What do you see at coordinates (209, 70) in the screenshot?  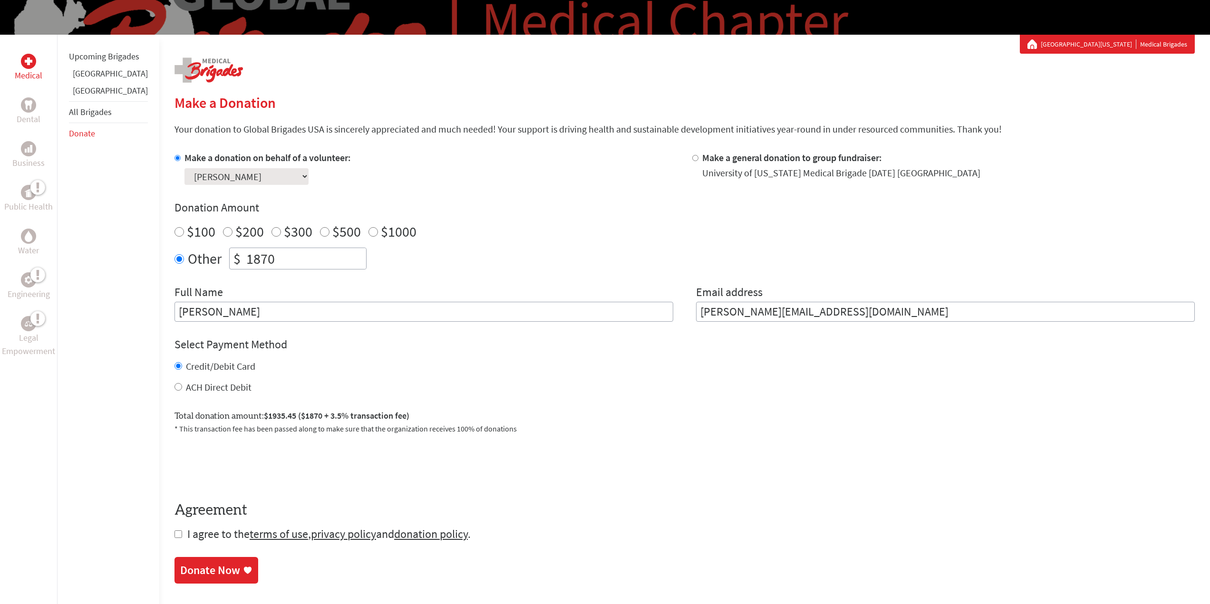 I see `img: logo-medical.png` at bounding box center [209, 70].